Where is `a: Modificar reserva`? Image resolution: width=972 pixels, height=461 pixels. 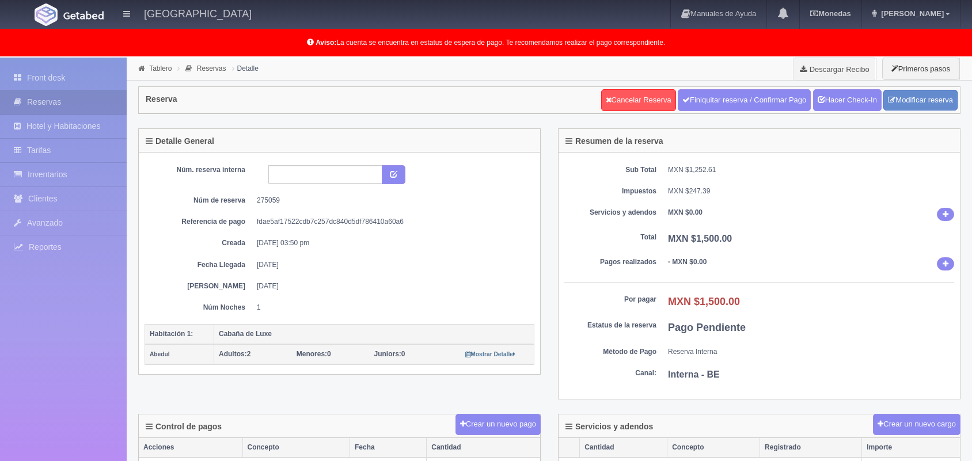
a: Modificar reserva is located at coordinates (921, 100).